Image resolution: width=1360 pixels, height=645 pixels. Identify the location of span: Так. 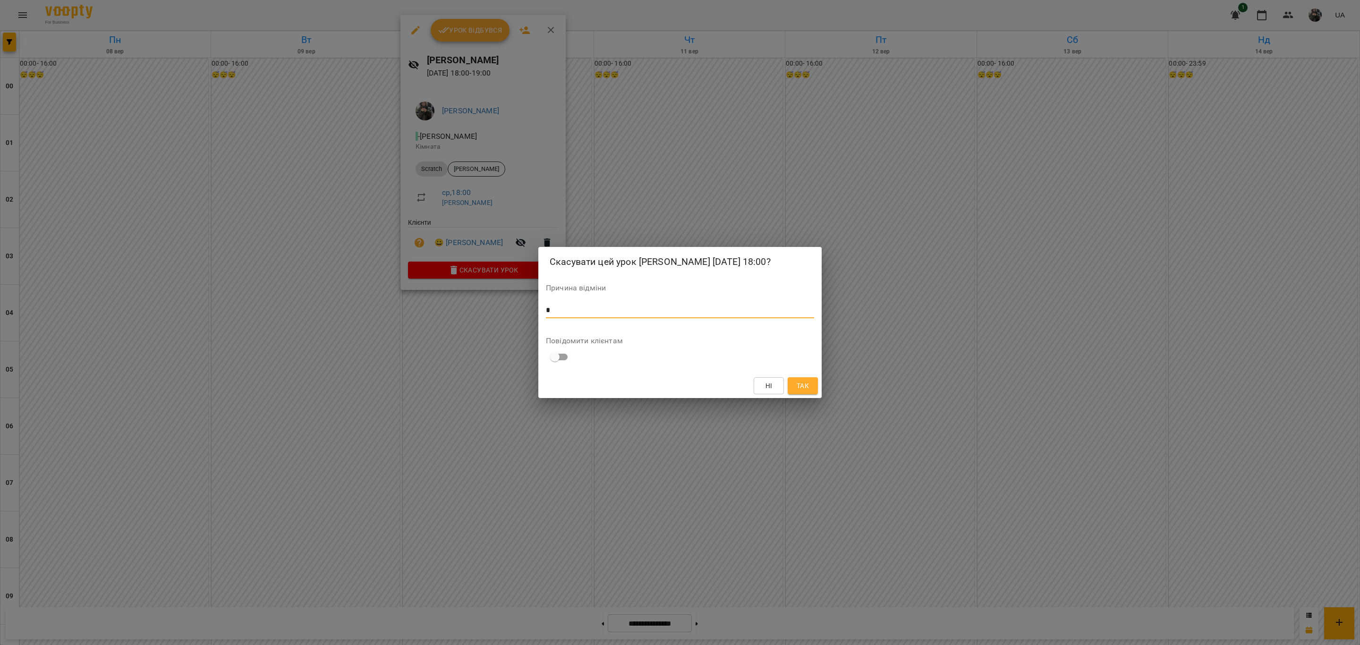
(803, 386).